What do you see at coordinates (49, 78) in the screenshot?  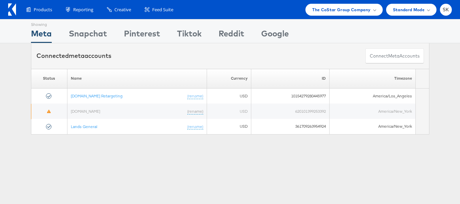 I see `th: Status` at bounding box center [49, 78].